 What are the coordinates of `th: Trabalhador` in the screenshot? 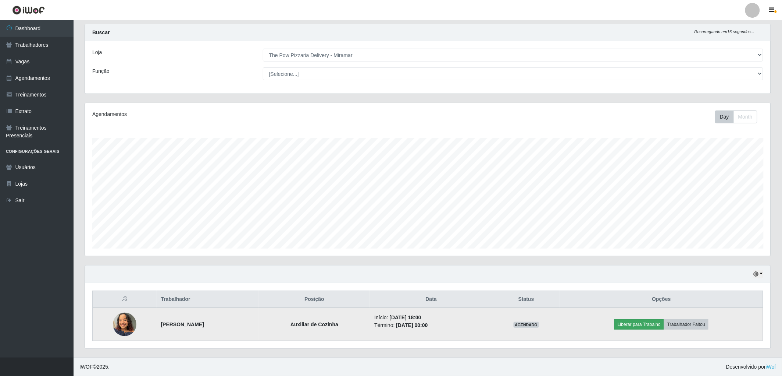 It's located at (208, 299).